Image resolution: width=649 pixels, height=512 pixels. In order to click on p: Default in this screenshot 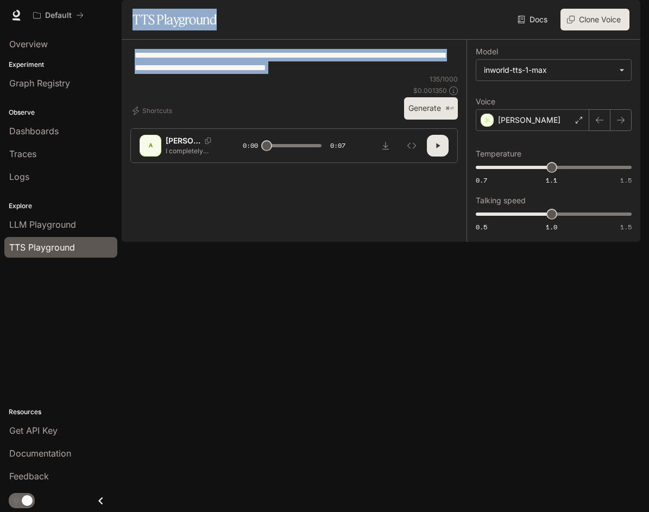, I will do `click(58, 15)`.